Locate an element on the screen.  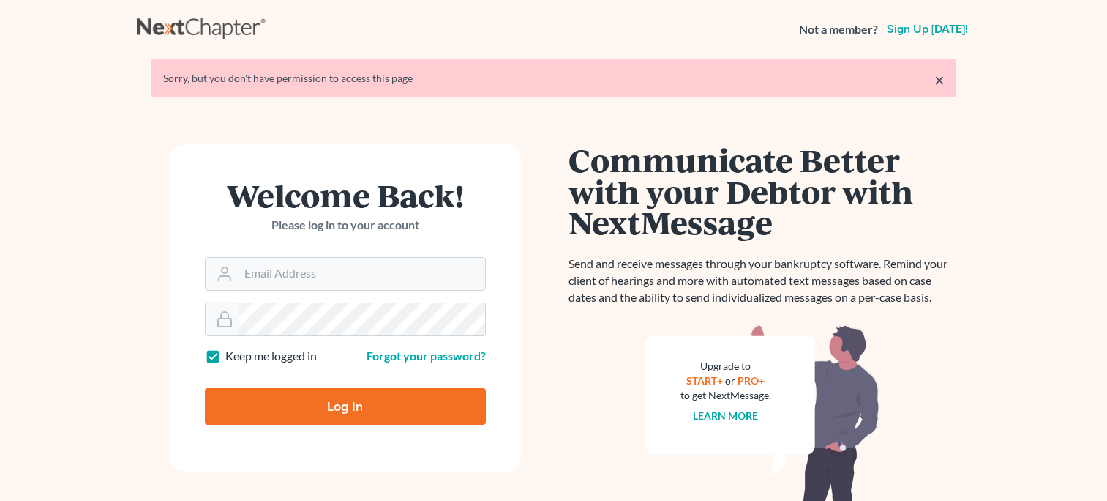
div: Upgrade to is located at coordinates (726, 366).